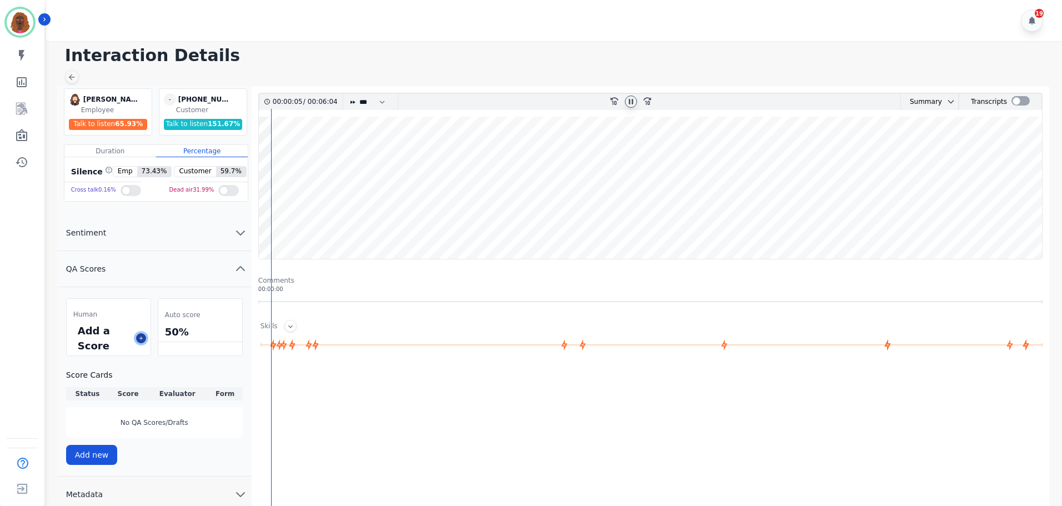 The height and width of the screenshot is (506, 1062). What do you see at coordinates (949, 102) in the screenshot?
I see `button: chevron down` at bounding box center [949, 102].